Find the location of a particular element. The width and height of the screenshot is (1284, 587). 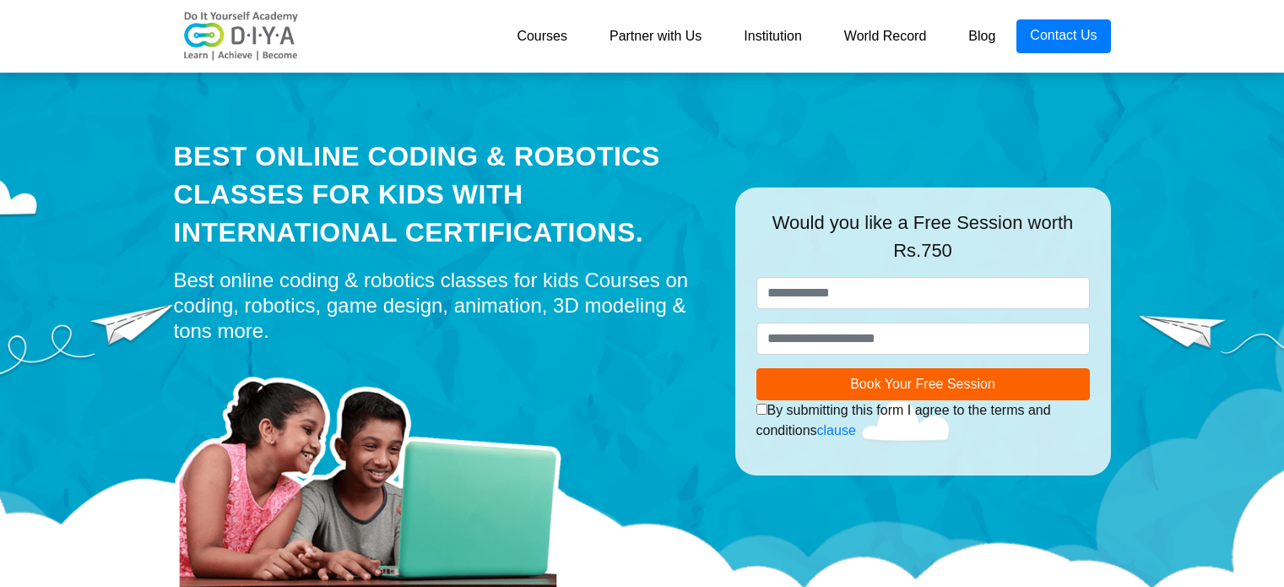

a: Contact Us is located at coordinates (1063, 36).